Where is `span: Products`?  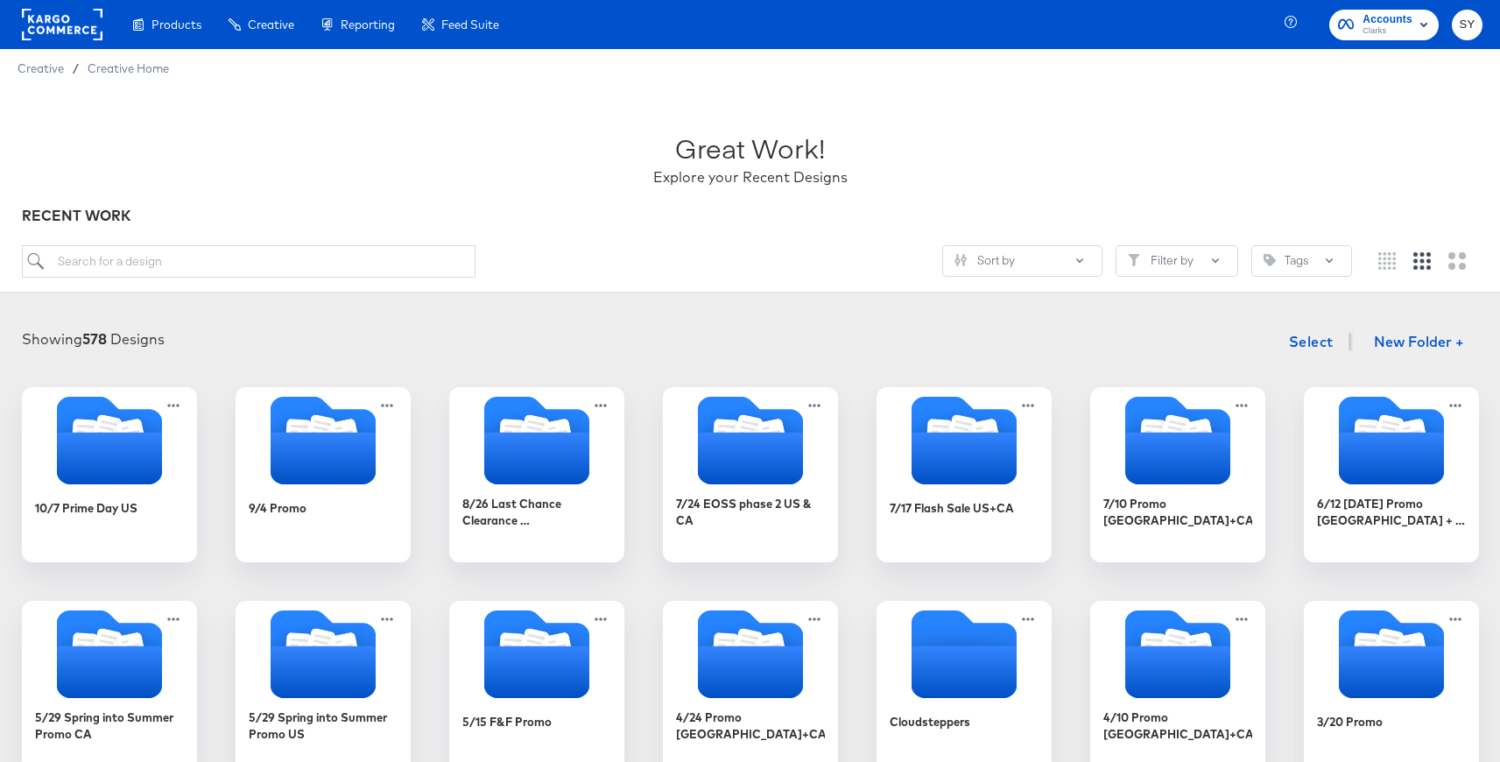 span: Products is located at coordinates (176, 25).